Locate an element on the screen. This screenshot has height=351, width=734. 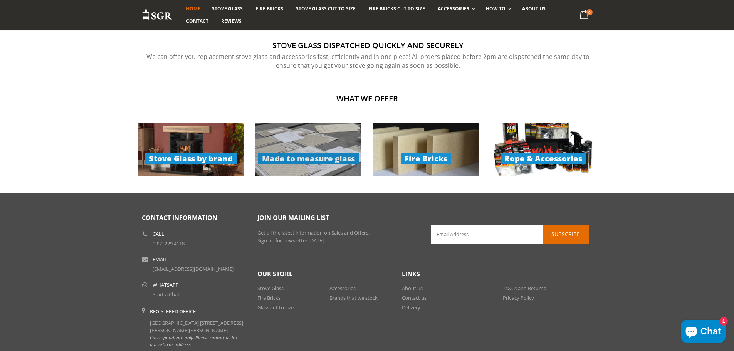
a: Rope & Accessories is located at coordinates (543, 150).